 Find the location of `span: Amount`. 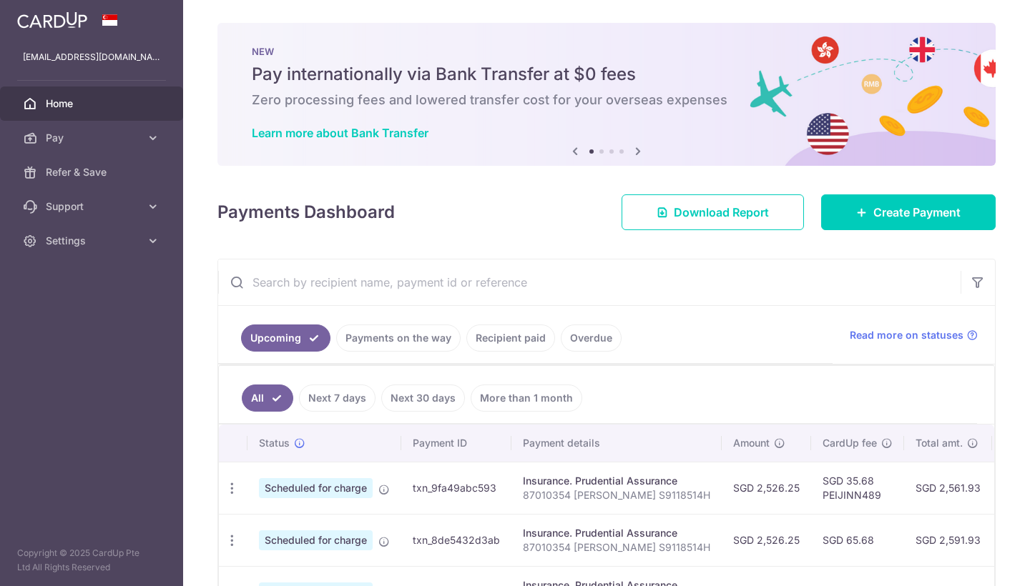

span: Amount is located at coordinates (751, 443).